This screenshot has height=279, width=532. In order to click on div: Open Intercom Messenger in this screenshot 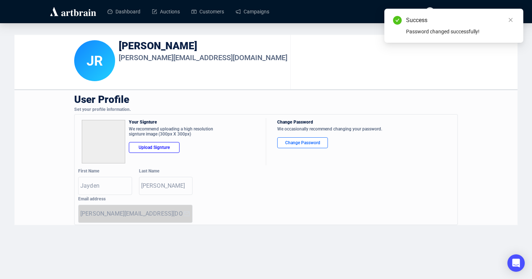, I will do `click(516, 263)`.